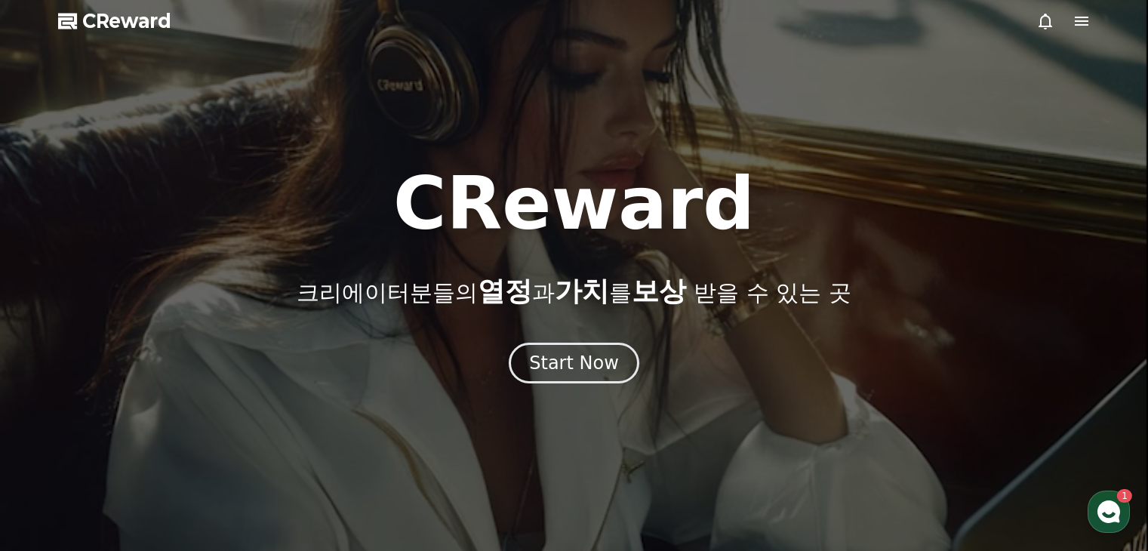 Image resolution: width=1148 pixels, height=551 pixels. What do you see at coordinates (573, 363) in the screenshot?
I see `div: Start Now` at bounding box center [573, 363].